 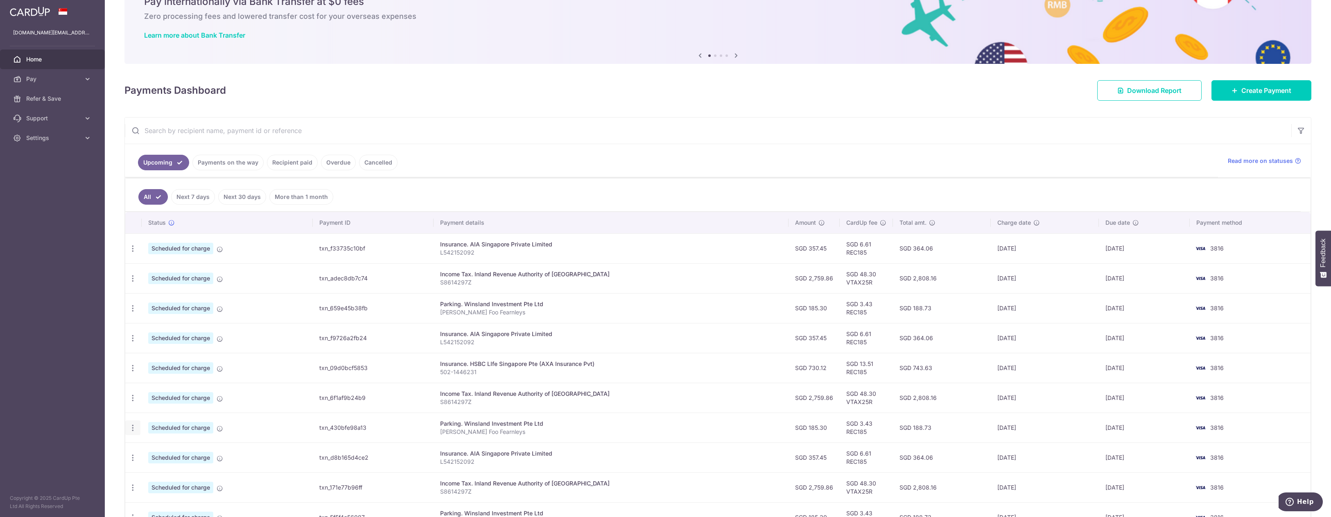 I want to click on span: Total amt., so click(x=913, y=223).